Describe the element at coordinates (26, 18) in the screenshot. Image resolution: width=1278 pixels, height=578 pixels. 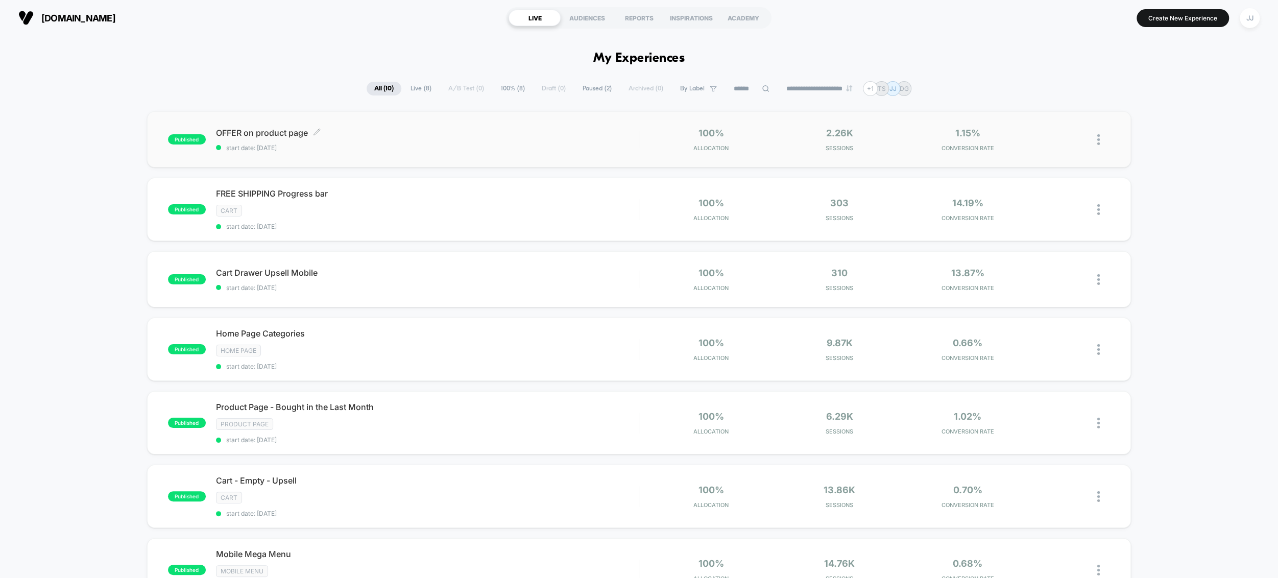
I see `img: Visually logo` at that location.